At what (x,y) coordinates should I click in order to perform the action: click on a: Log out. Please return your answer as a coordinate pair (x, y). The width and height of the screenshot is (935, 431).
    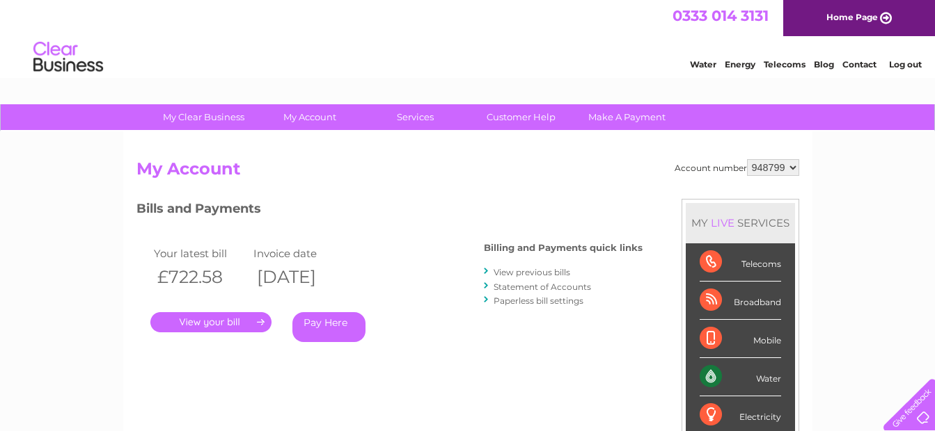
    Looking at the image, I should click on (905, 64).